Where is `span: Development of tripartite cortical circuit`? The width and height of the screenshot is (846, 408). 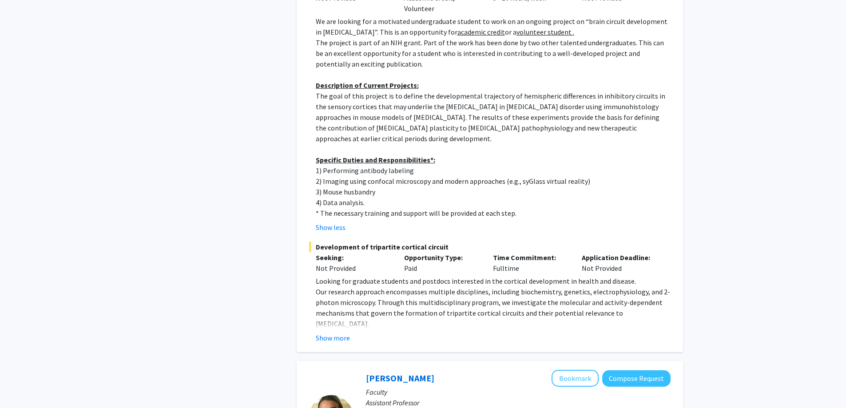 span: Development of tripartite cortical circuit is located at coordinates (490, 247).